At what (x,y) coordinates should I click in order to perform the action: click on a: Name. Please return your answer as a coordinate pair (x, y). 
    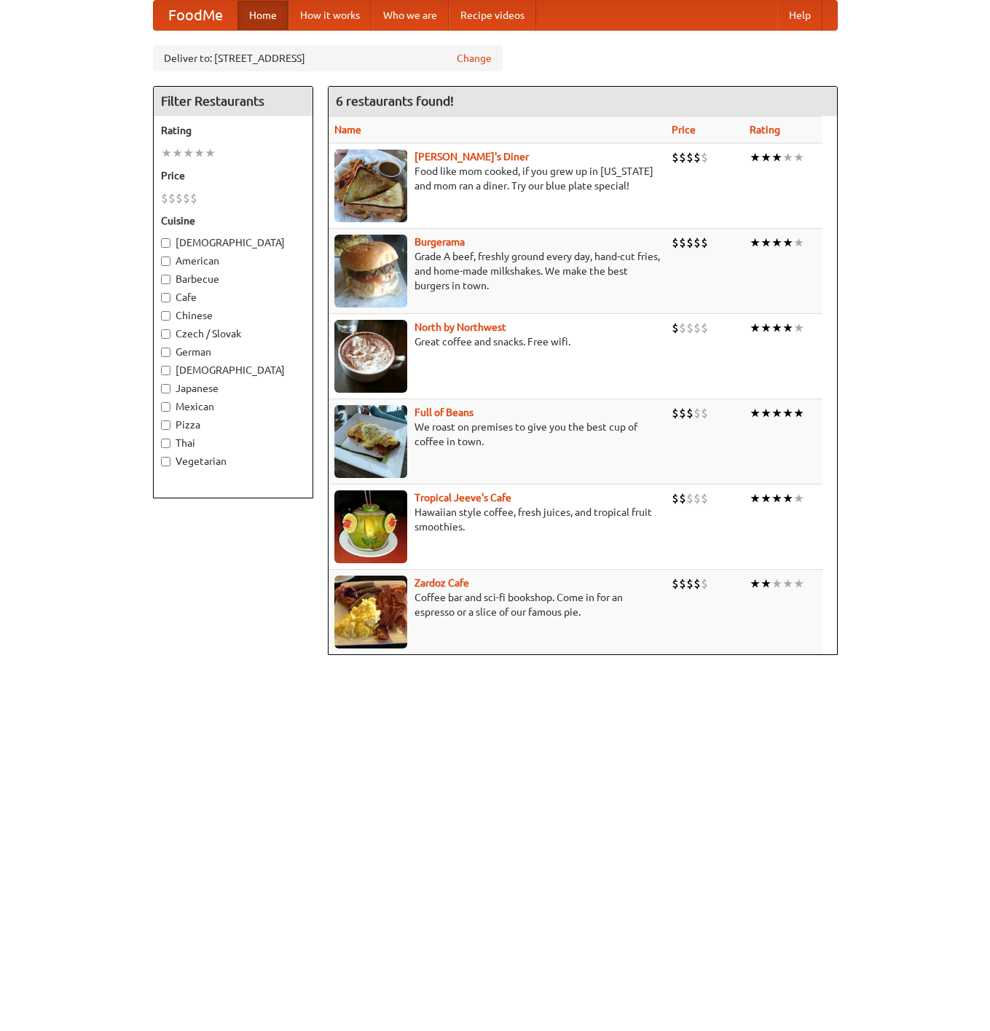
    Looking at the image, I should click on (348, 130).